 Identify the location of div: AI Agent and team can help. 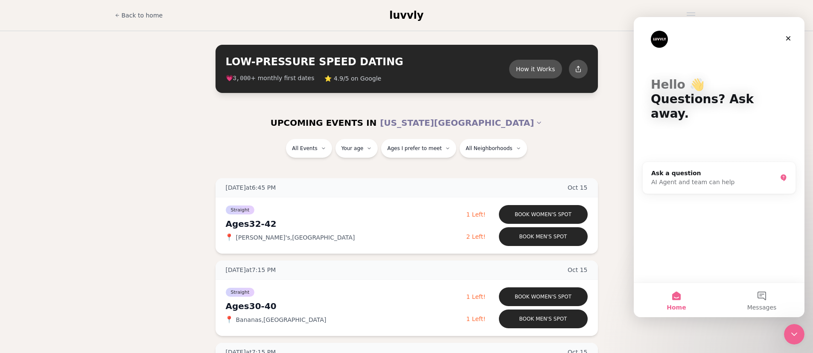
(80, 165).